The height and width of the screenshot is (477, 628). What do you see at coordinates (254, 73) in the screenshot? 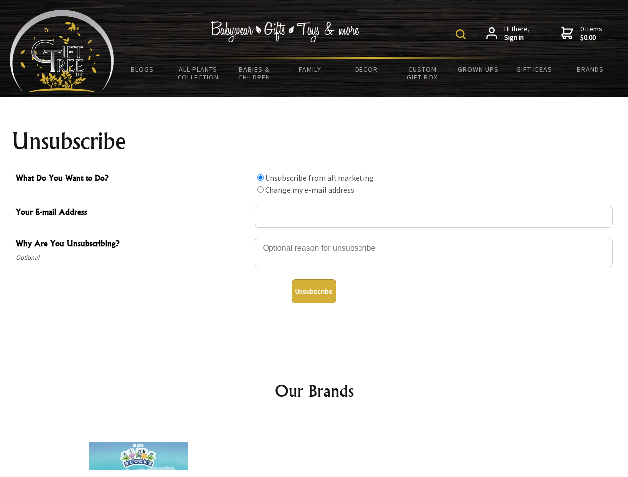
I see `a: Babies & Children` at bounding box center [254, 73].